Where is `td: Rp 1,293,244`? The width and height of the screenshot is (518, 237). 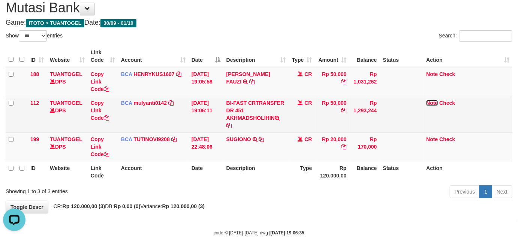
td: Rp 1,293,244 is located at coordinates (365, 114).